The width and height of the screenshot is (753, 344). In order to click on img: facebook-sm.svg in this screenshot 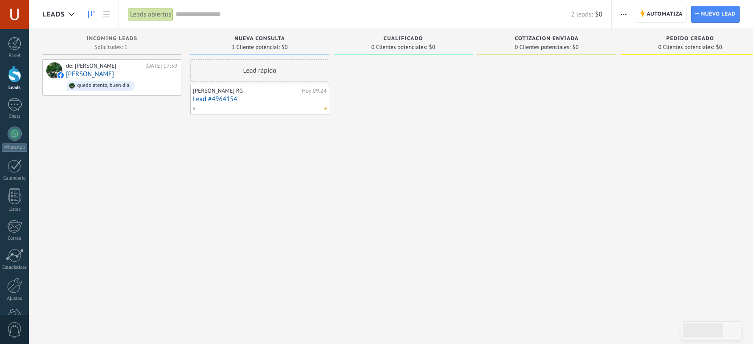, I will do `click(61, 75)`.